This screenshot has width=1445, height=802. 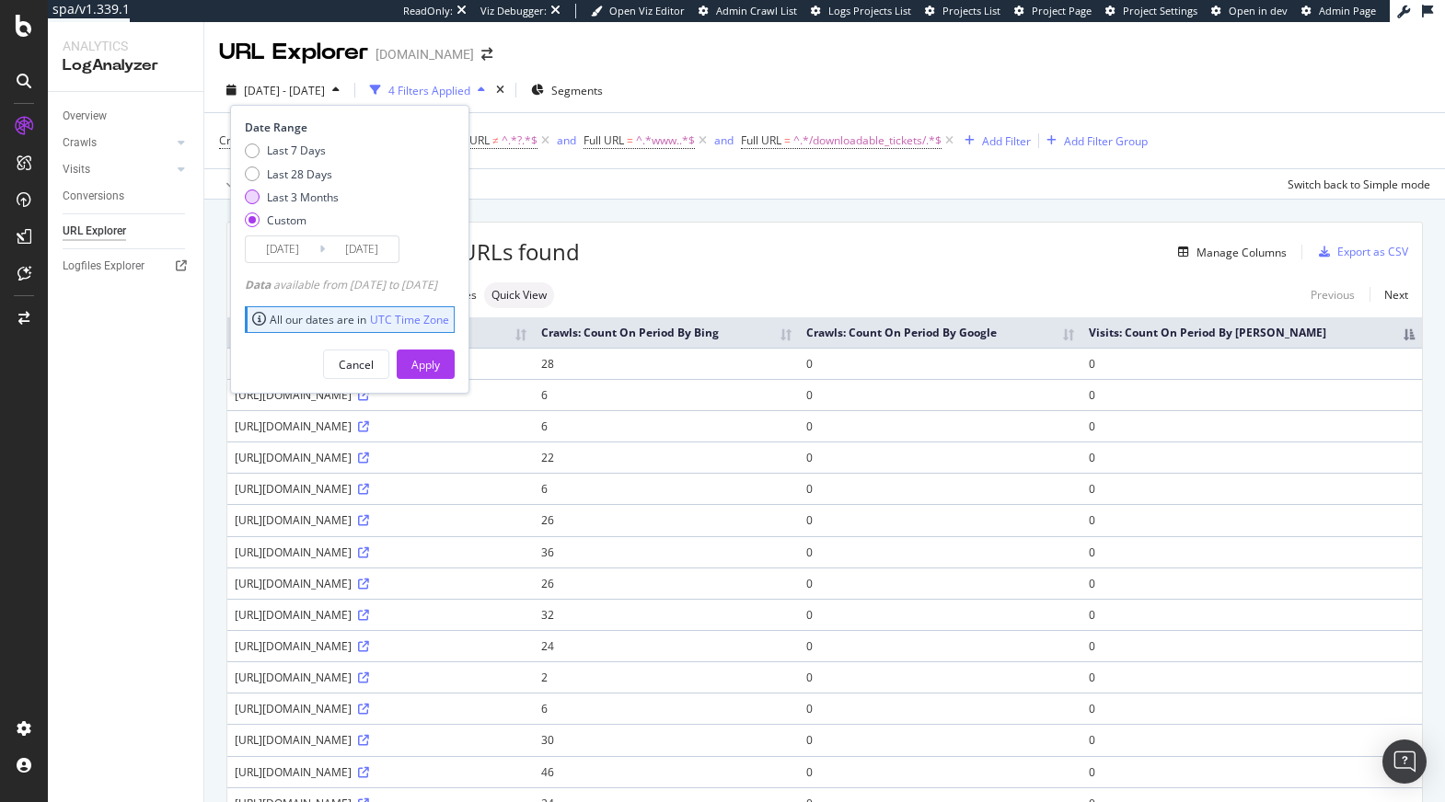 I want to click on a: Open Viz Editor, so click(x=638, y=11).